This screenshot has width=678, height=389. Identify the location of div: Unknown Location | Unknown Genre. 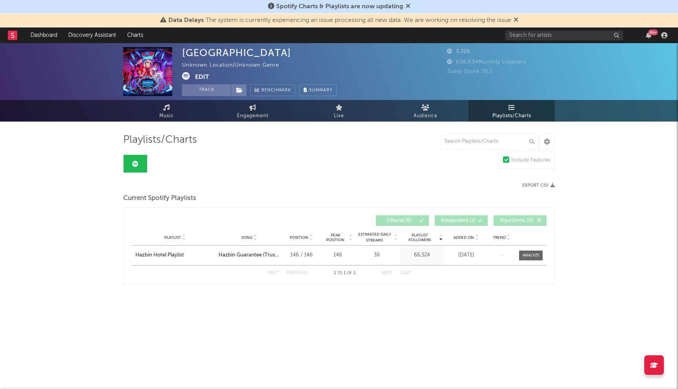
(235, 66).